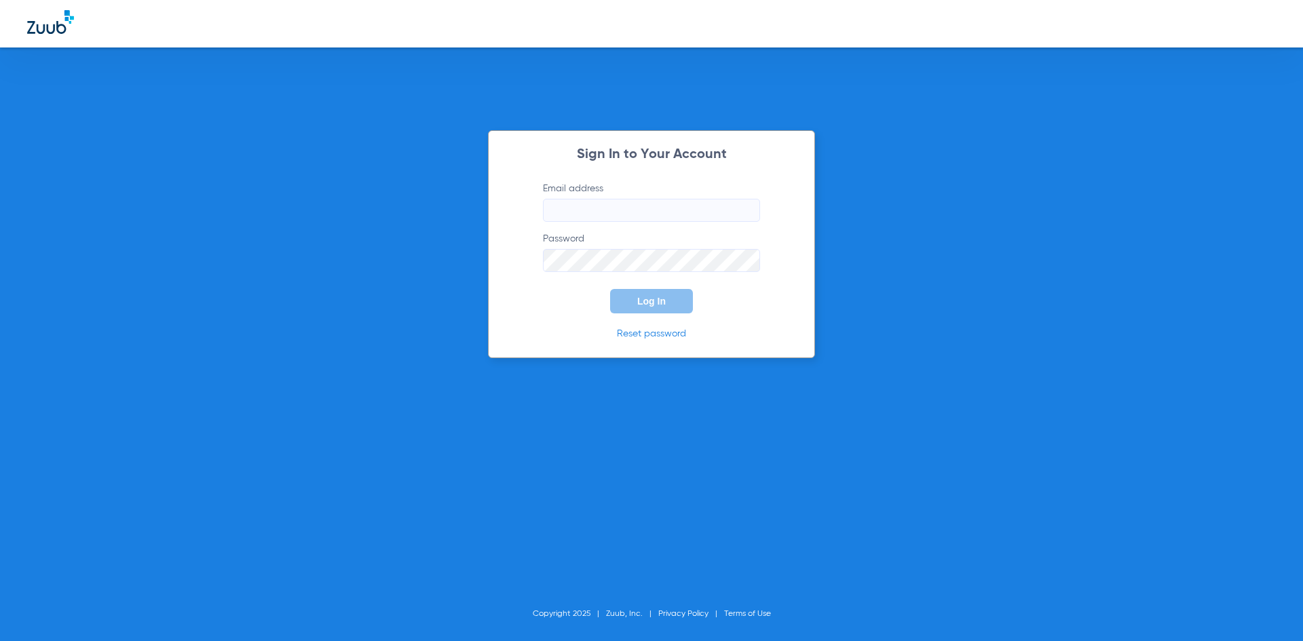 This screenshot has height=641, width=1303. What do you see at coordinates (651, 155) in the screenshot?
I see `h2: Sign In to Your Account` at bounding box center [651, 155].